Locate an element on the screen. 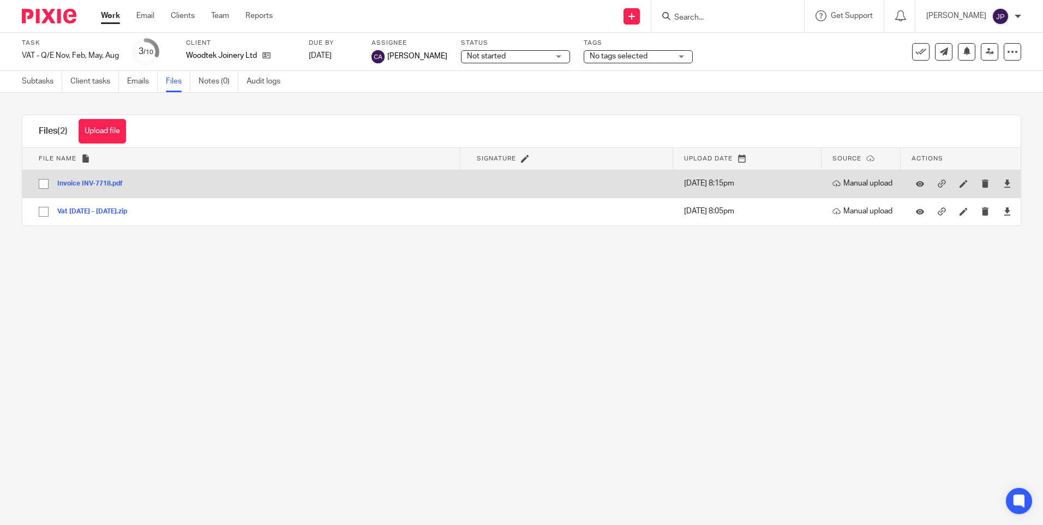  span: Upload date is located at coordinates (708, 158).